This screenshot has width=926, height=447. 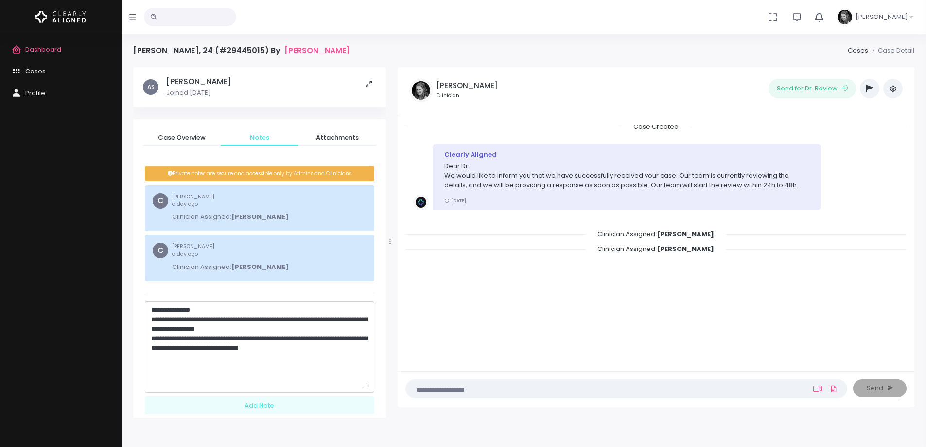 I want to click on a: Cases, so click(x=858, y=50).